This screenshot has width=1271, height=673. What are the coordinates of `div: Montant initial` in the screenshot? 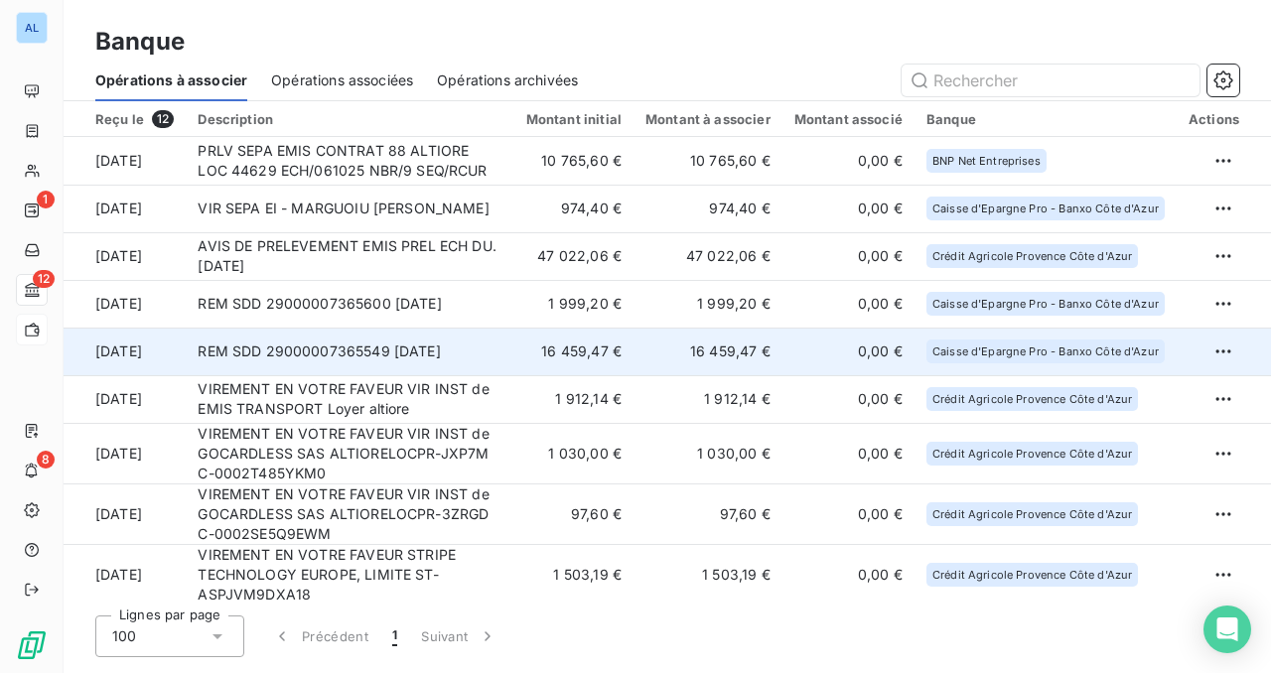 It's located at (574, 119).